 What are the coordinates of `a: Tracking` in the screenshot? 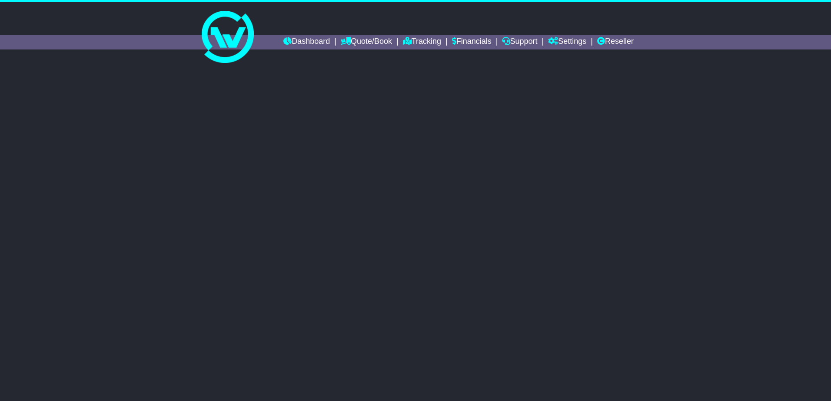 It's located at (422, 42).